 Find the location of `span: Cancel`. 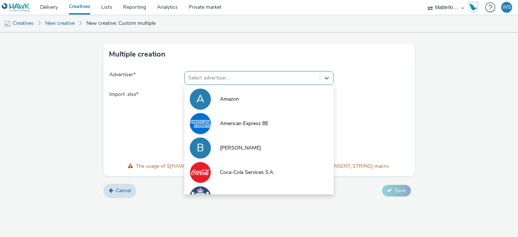

span: Cancel is located at coordinates (123, 190).